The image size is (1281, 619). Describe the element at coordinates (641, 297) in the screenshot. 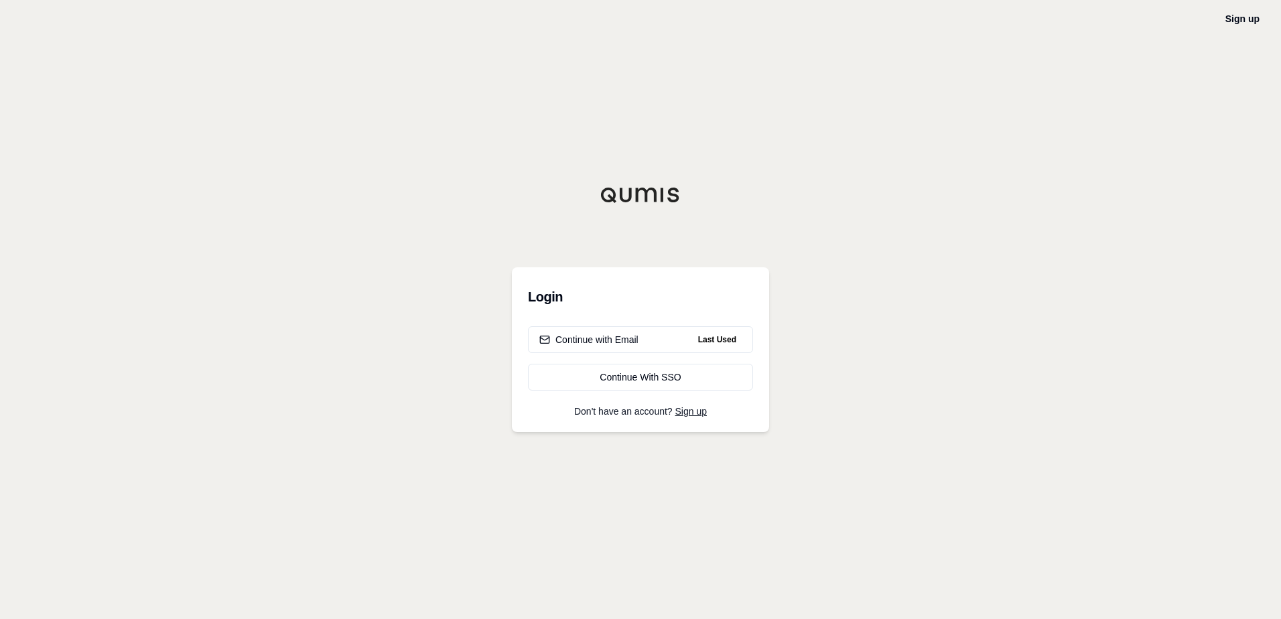

I see `h3: Login` at that location.